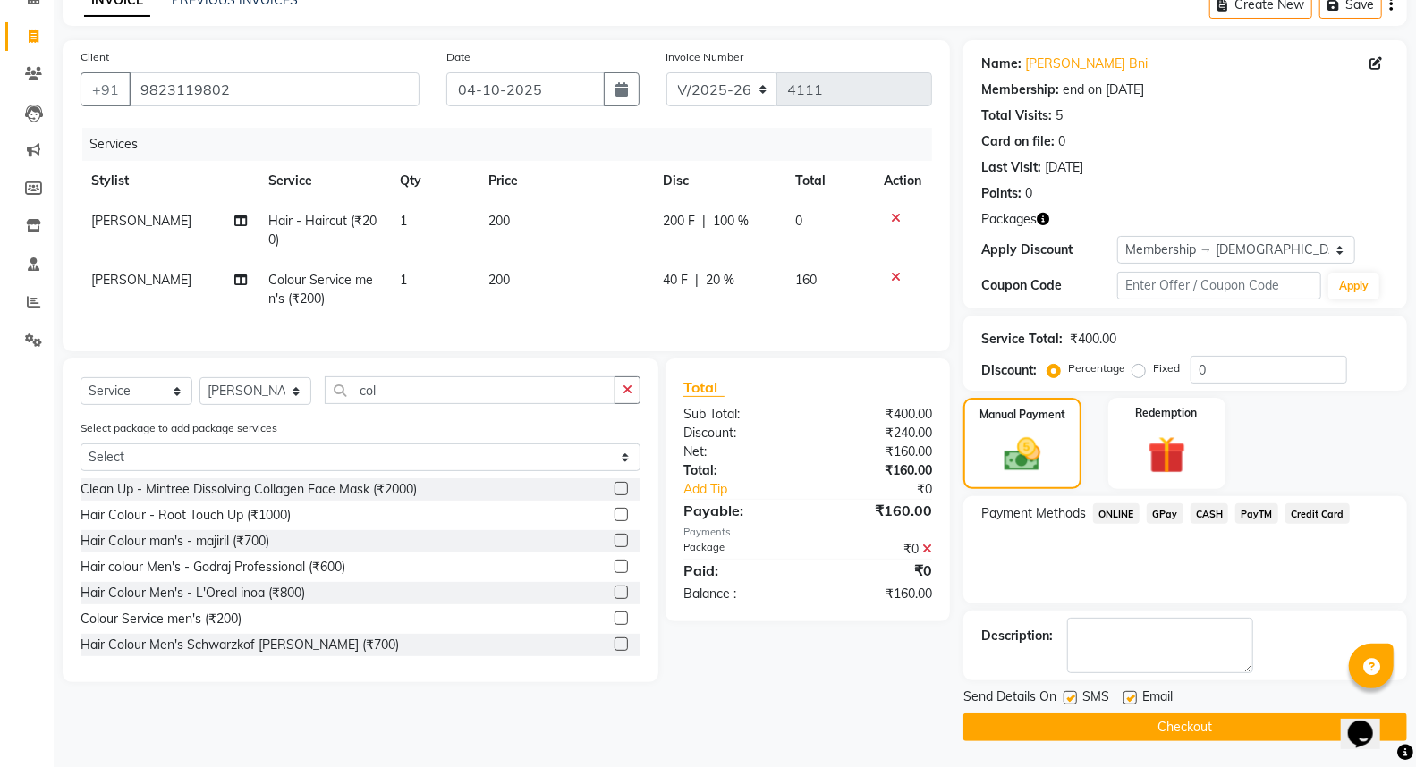 This screenshot has height=767, width=1416. Describe the element at coordinates (1166, 368) in the screenshot. I see `label: Fixed` at that location.